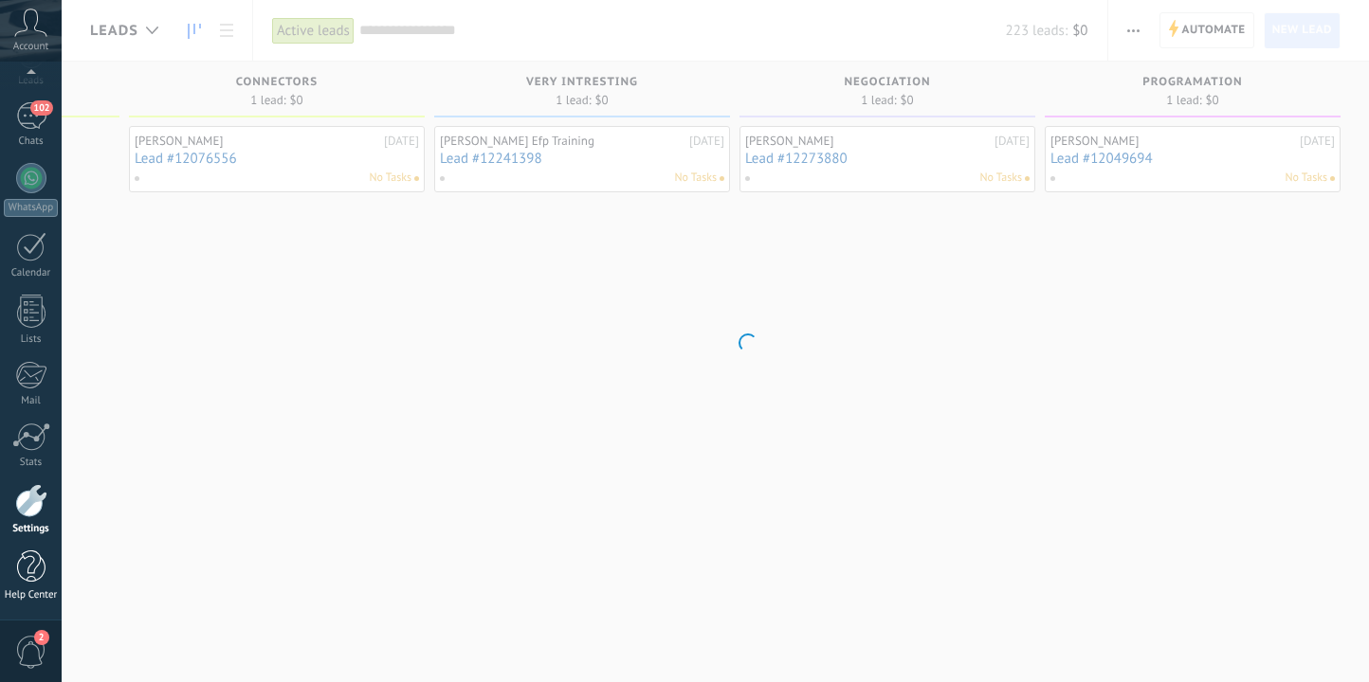 The width and height of the screenshot is (1369, 682). Describe the element at coordinates (31, 463) in the screenshot. I see `div: Stats` at that location.